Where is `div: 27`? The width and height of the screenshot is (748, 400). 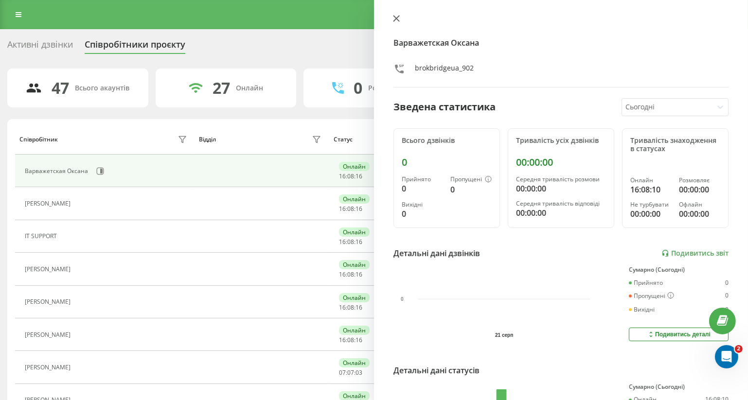
div: 27 is located at coordinates (221, 88).